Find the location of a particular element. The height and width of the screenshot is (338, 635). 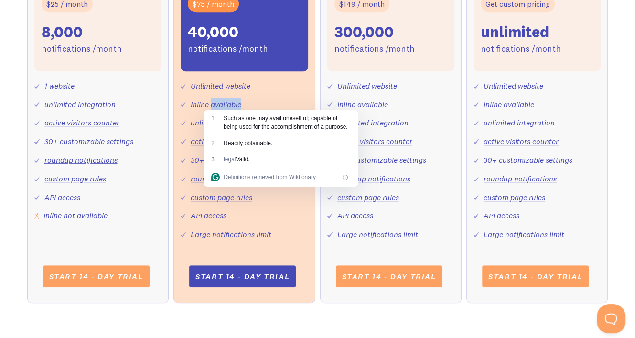

div: Inline not available is located at coordinates (76, 215).